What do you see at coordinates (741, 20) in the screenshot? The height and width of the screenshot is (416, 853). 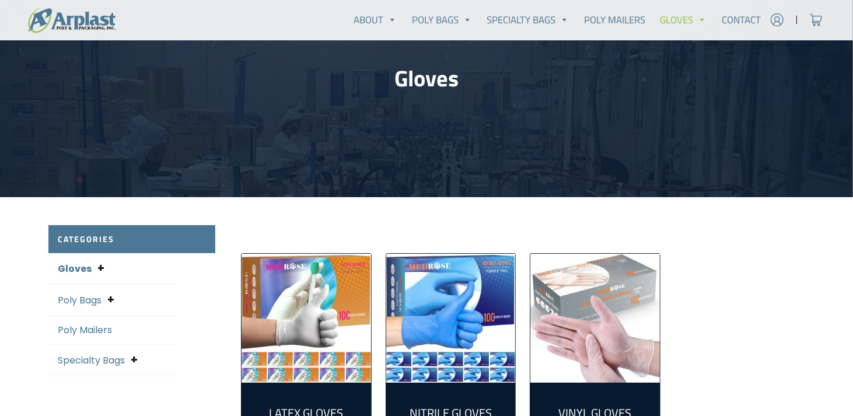 I see `a: Contact` at bounding box center [741, 20].